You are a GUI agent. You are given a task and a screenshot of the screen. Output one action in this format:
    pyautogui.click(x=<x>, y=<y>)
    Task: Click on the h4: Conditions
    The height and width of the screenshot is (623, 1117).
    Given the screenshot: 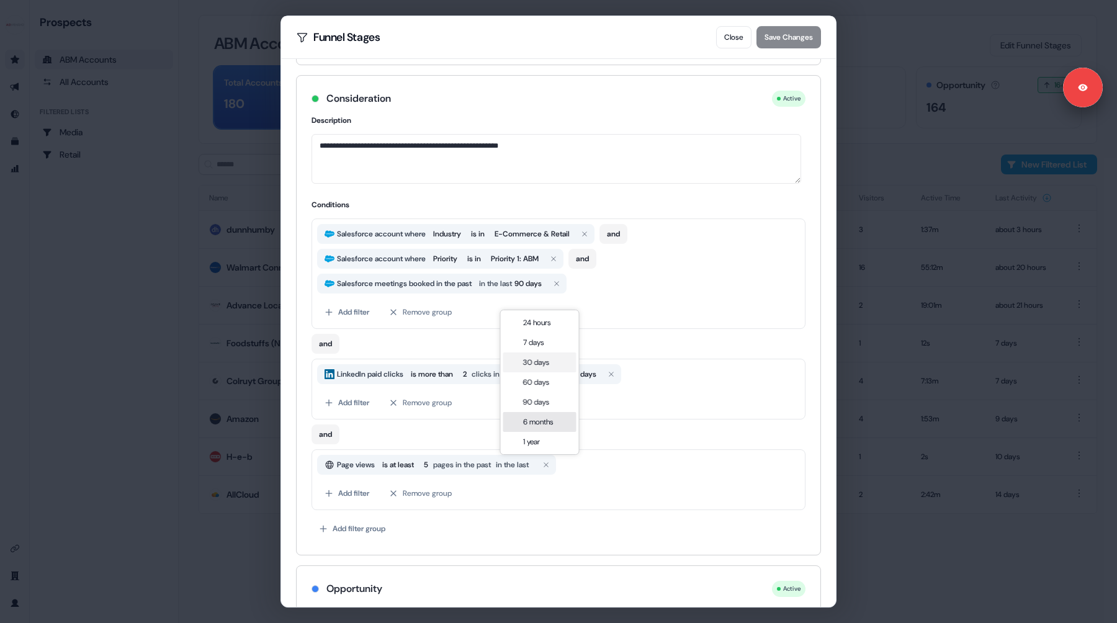 What is the action you would take?
    pyautogui.click(x=559, y=205)
    